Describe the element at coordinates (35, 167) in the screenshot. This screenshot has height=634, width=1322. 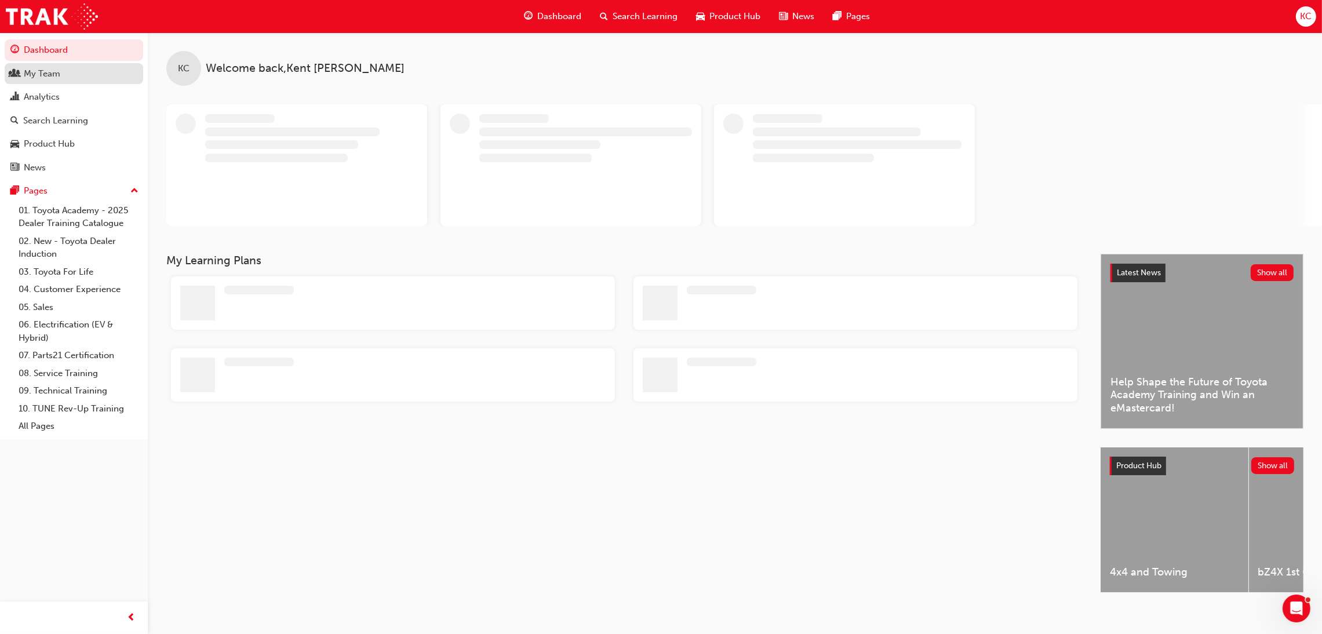
I see `div: News` at that location.